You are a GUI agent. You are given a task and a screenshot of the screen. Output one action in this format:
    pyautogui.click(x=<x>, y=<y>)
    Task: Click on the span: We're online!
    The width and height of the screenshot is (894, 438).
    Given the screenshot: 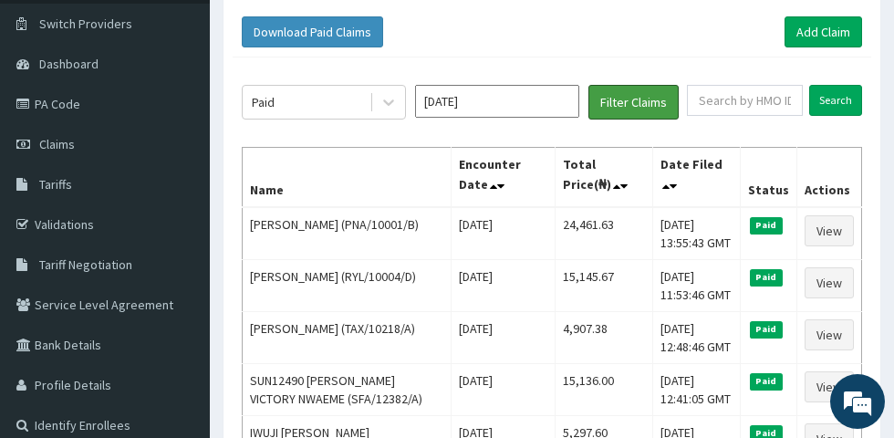 What is the action you would take?
    pyautogui.click(x=179, y=205)
    